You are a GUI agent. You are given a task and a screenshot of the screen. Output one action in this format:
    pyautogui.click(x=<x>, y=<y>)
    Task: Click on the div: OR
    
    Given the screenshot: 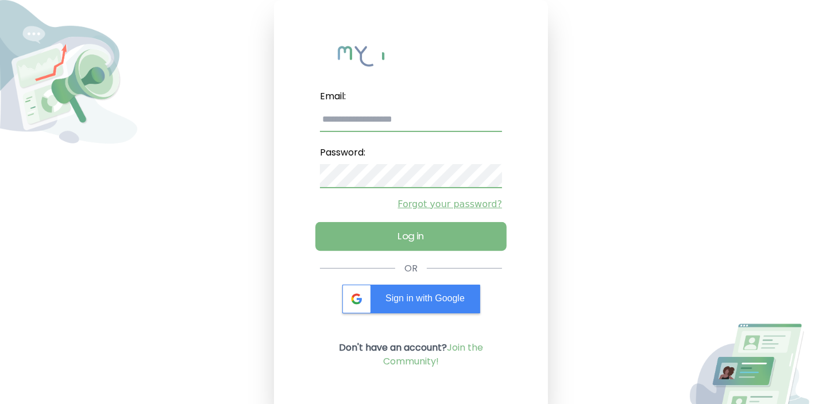 What is the action you would take?
    pyautogui.click(x=411, y=269)
    